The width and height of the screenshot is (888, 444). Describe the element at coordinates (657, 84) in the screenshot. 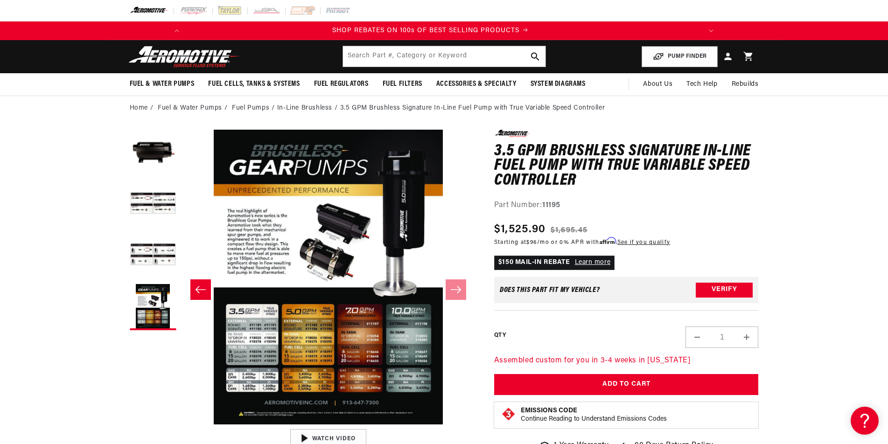

I see `a: About Us` at that location.